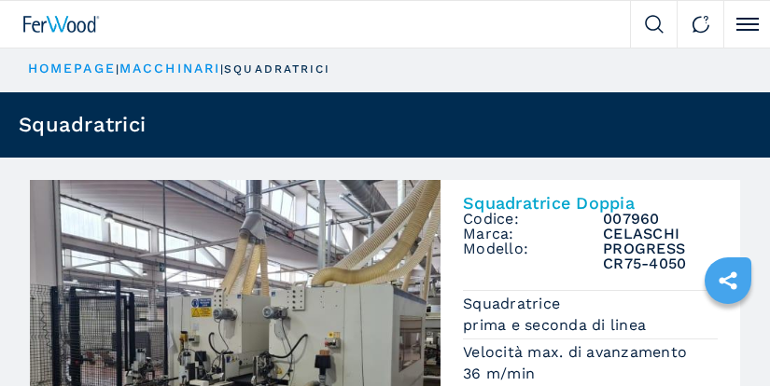  What do you see at coordinates (589, 373) in the screenshot?
I see `em: 36 m/min` at bounding box center [589, 373].